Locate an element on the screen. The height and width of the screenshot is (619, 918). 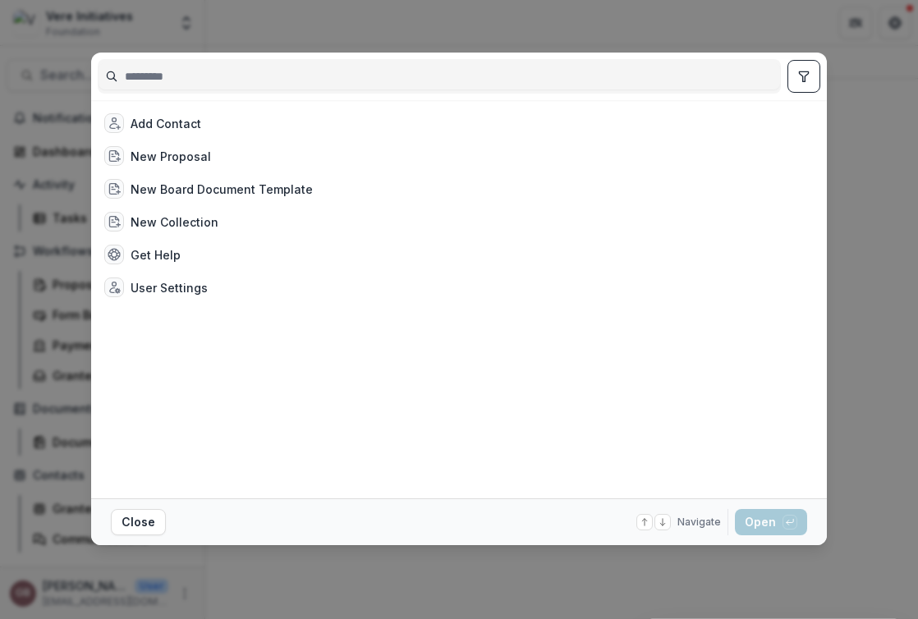
div: New Collection is located at coordinates (174, 222).